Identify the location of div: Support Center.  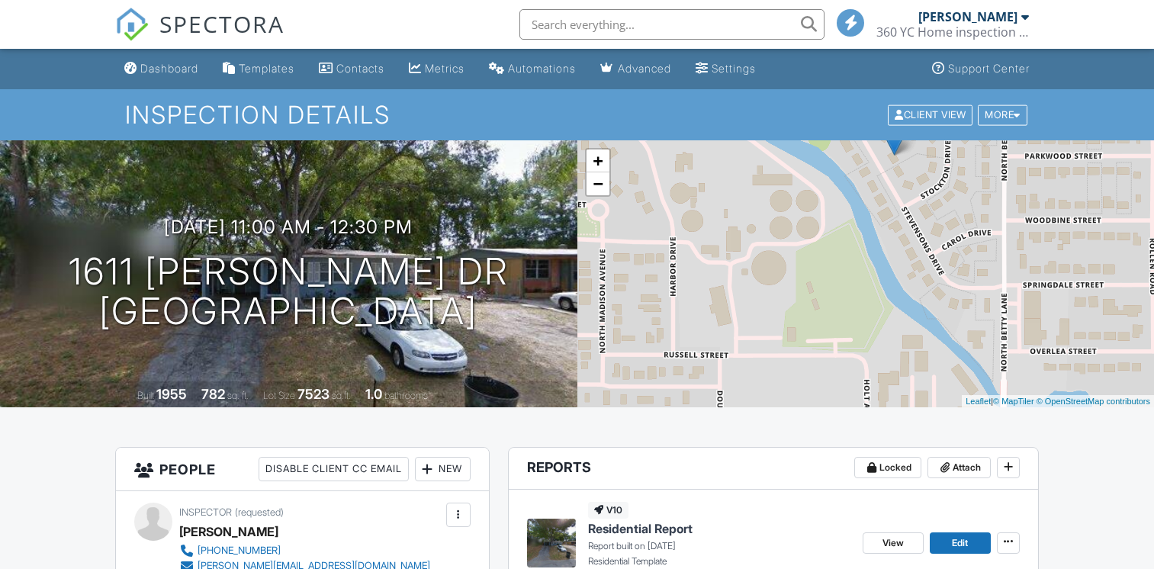
(989, 68).